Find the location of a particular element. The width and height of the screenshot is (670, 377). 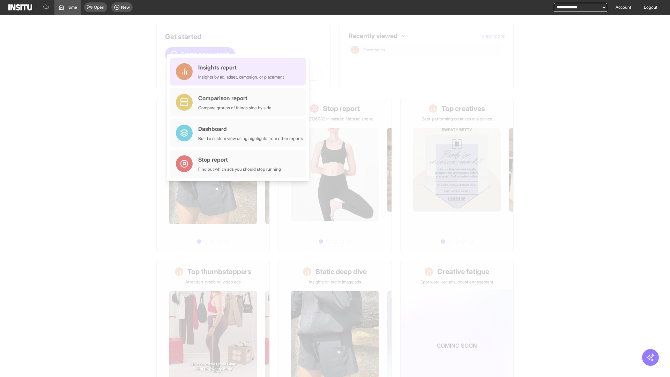

span: New is located at coordinates (125, 7).